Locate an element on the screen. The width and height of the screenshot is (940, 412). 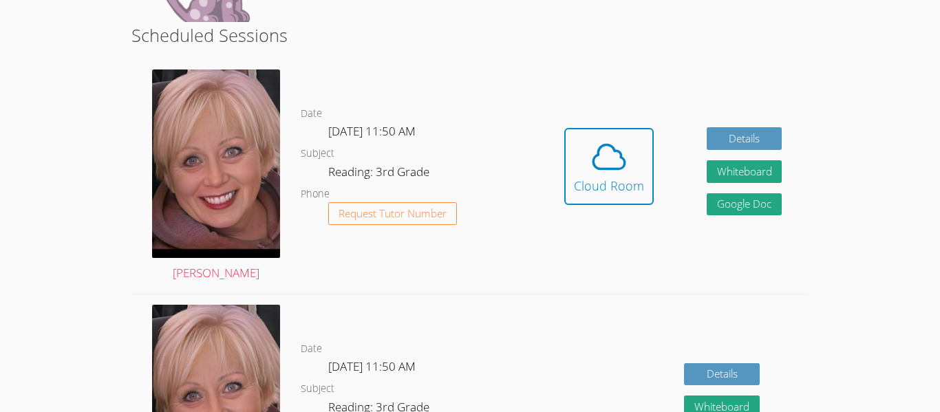
button: Whiteboard is located at coordinates (745, 171).